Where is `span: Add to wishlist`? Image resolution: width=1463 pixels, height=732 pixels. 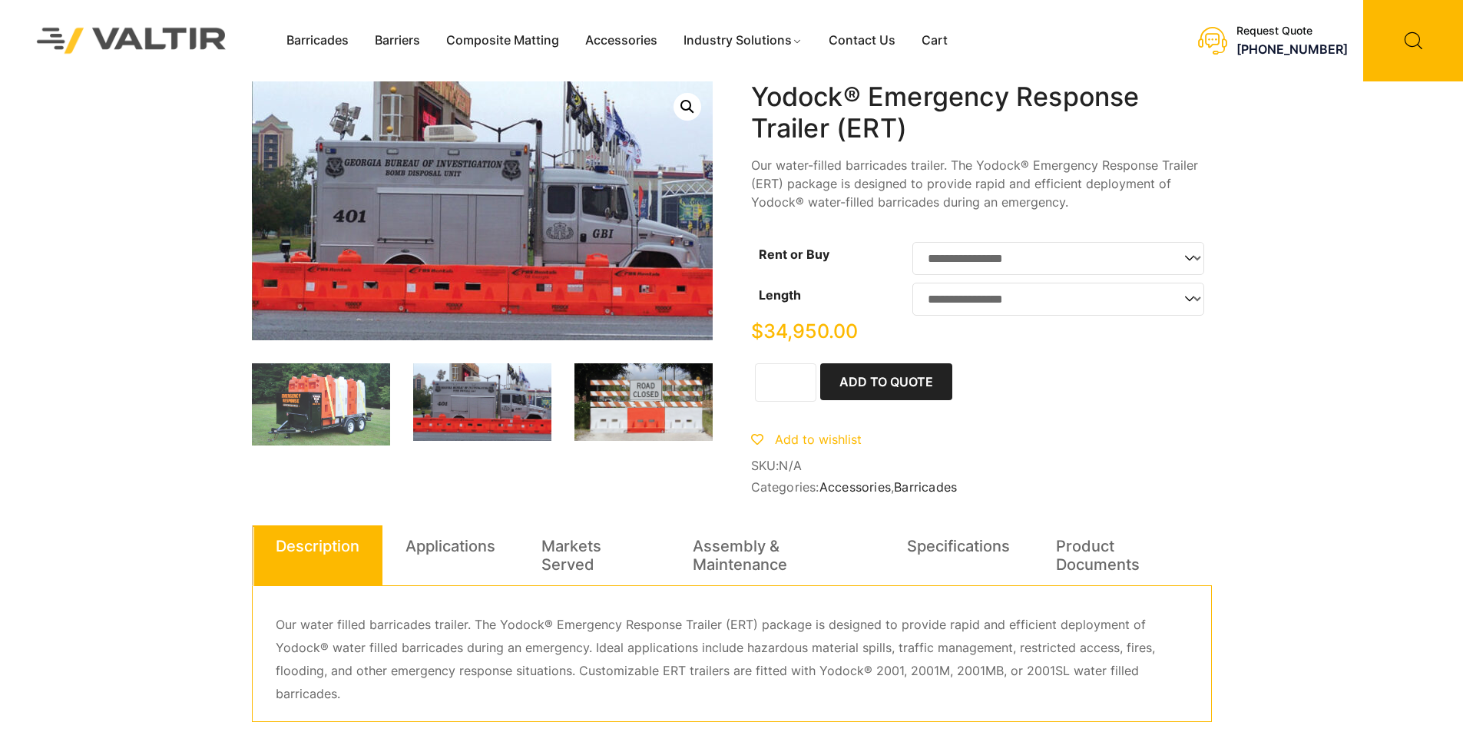 span: Add to wishlist is located at coordinates (818, 439).